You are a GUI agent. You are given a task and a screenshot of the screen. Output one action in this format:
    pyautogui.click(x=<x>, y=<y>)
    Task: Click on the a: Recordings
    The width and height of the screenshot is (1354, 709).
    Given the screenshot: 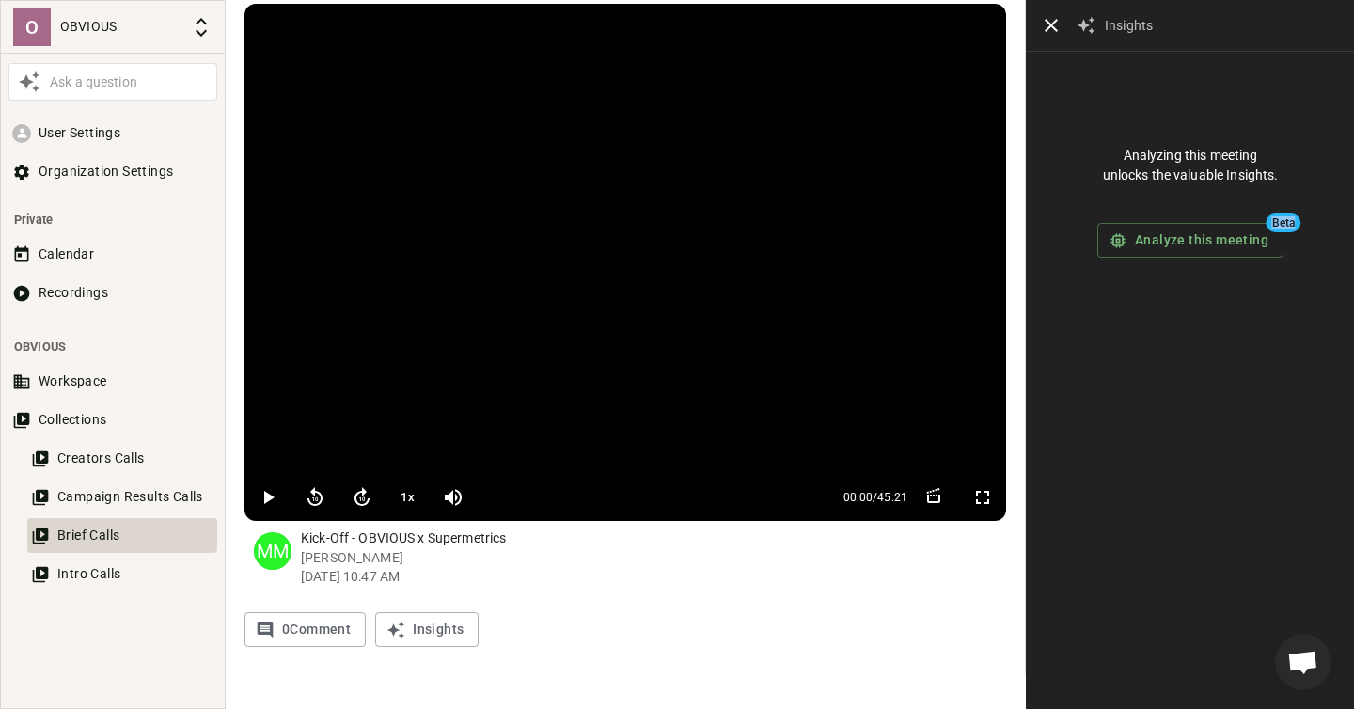 What is the action you would take?
    pyautogui.click(x=113, y=292)
    